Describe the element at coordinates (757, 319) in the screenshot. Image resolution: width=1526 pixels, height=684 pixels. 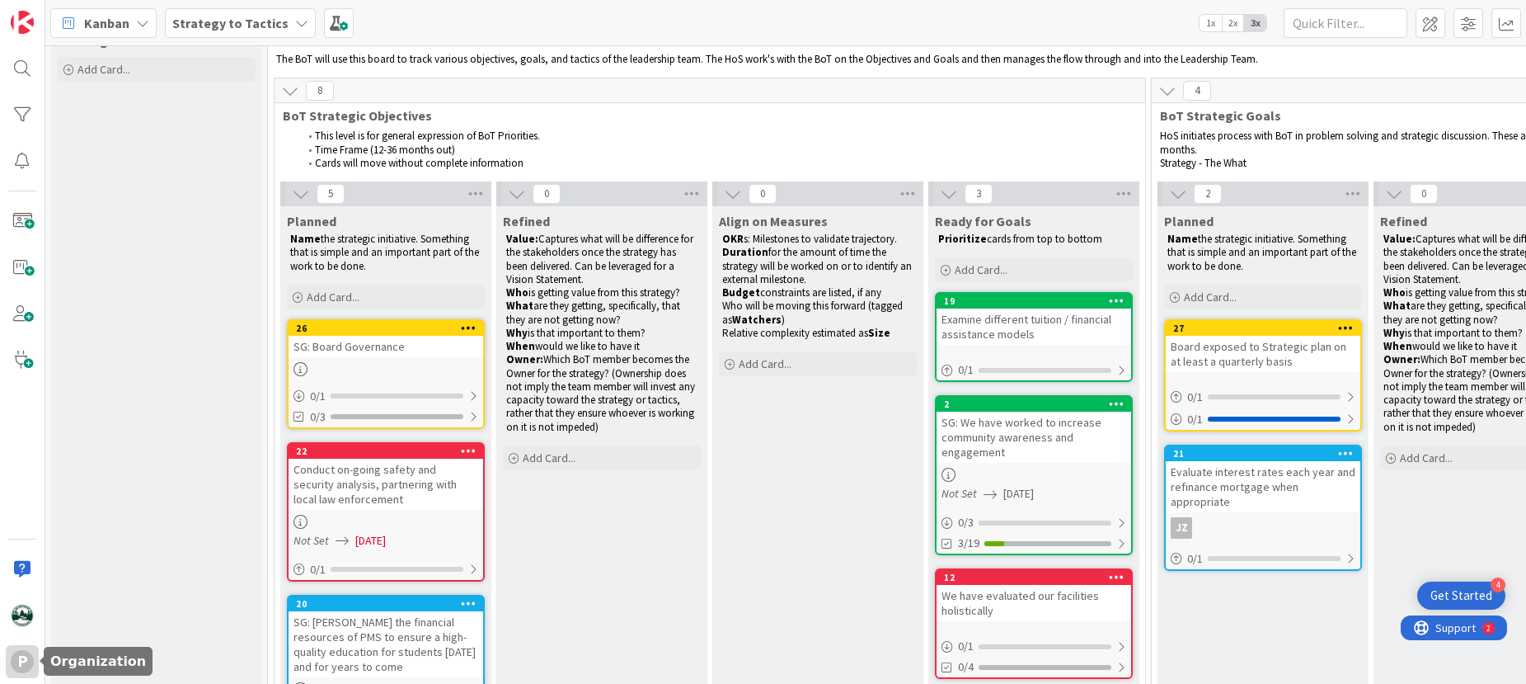
I see `strong: Watchers` at that location.